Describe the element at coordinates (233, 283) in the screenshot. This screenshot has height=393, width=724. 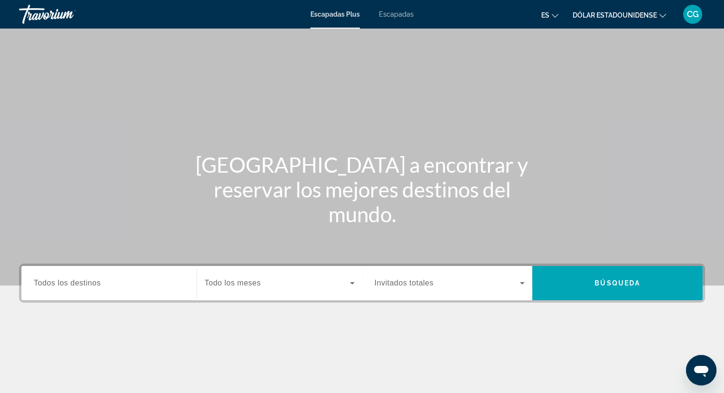
I see `font: Todo los meses` at that location.